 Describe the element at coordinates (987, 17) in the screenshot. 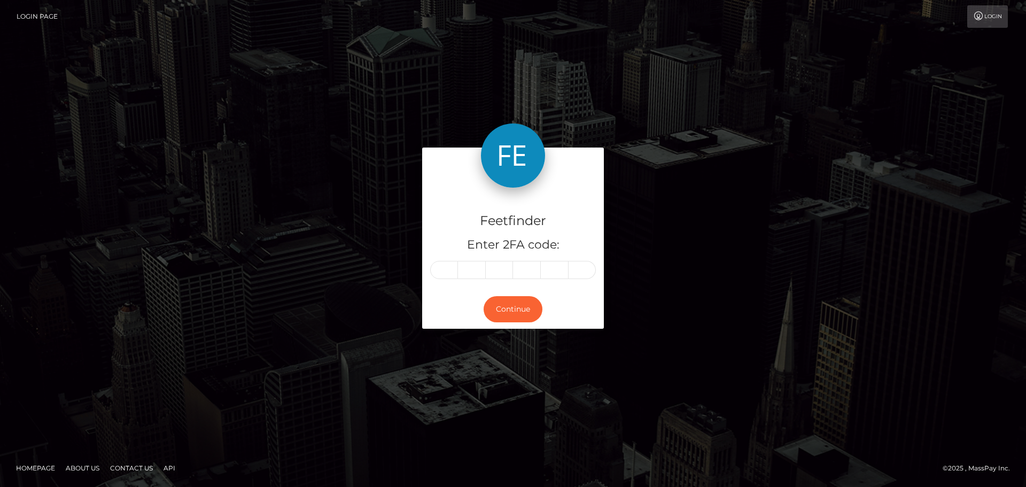

I see `a: Login` at that location.